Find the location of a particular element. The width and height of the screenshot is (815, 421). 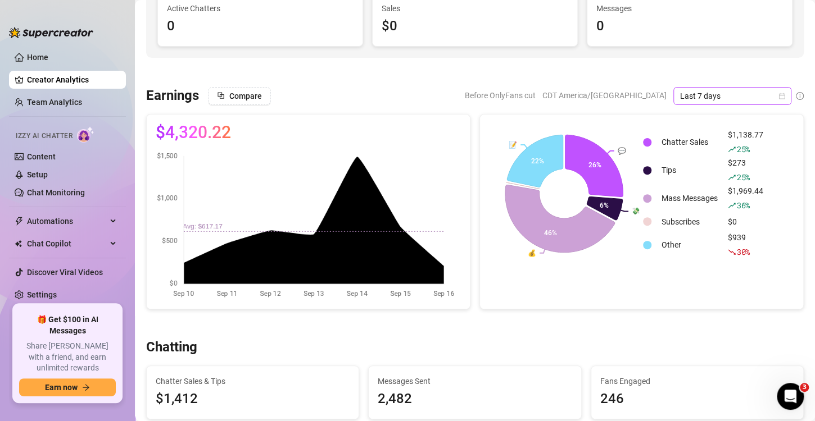

span: Chat Copilot is located at coordinates (67, 244).